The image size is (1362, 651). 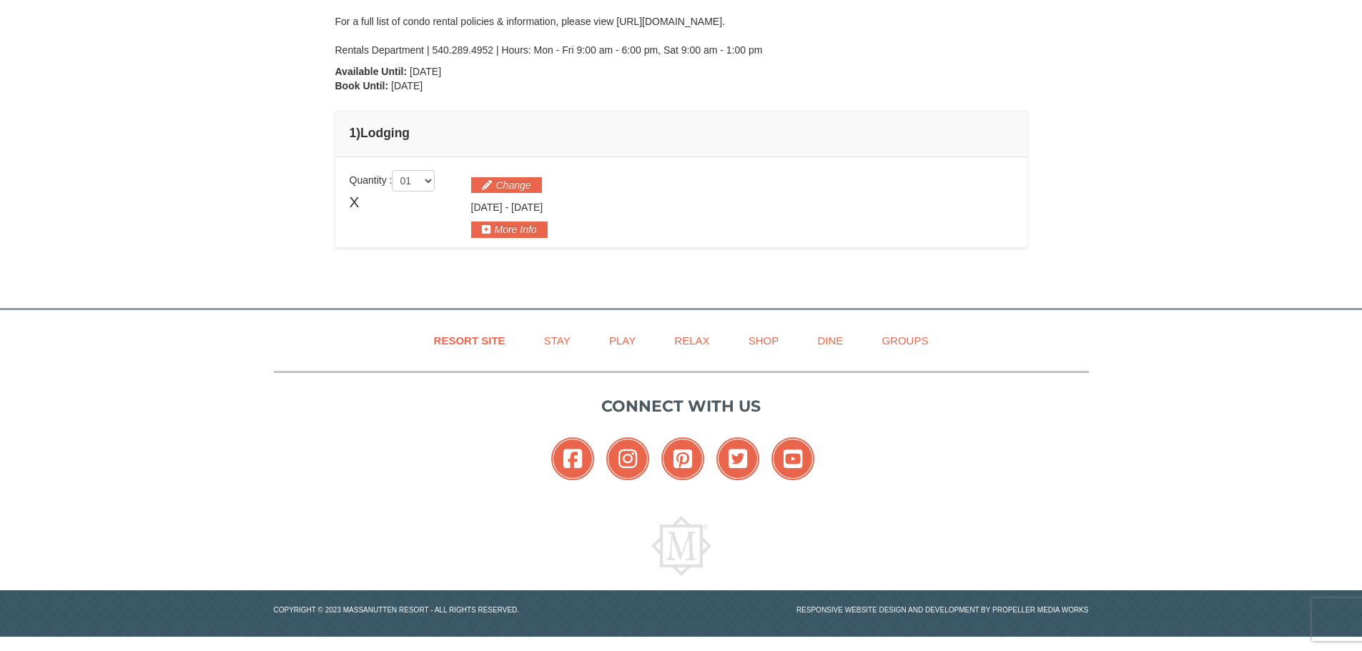 What do you see at coordinates (557, 340) in the screenshot?
I see `a: Stay` at bounding box center [557, 340].